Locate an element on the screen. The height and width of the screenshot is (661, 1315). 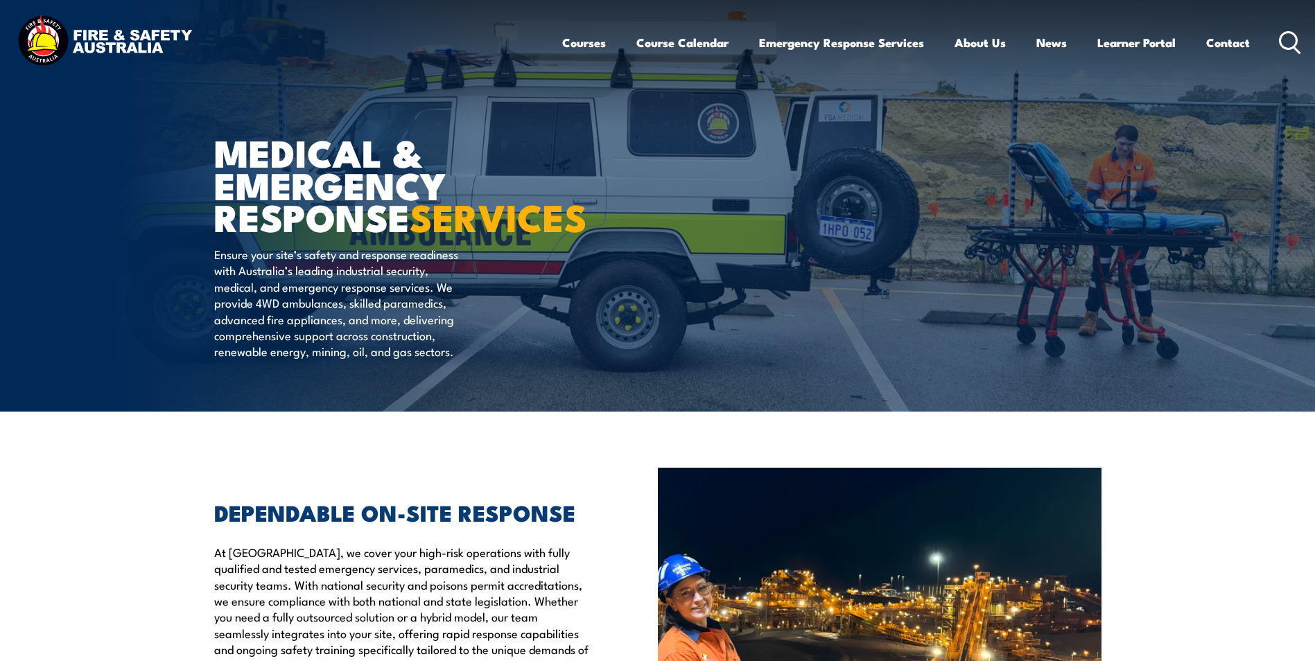
a: About Us is located at coordinates (980, 42).